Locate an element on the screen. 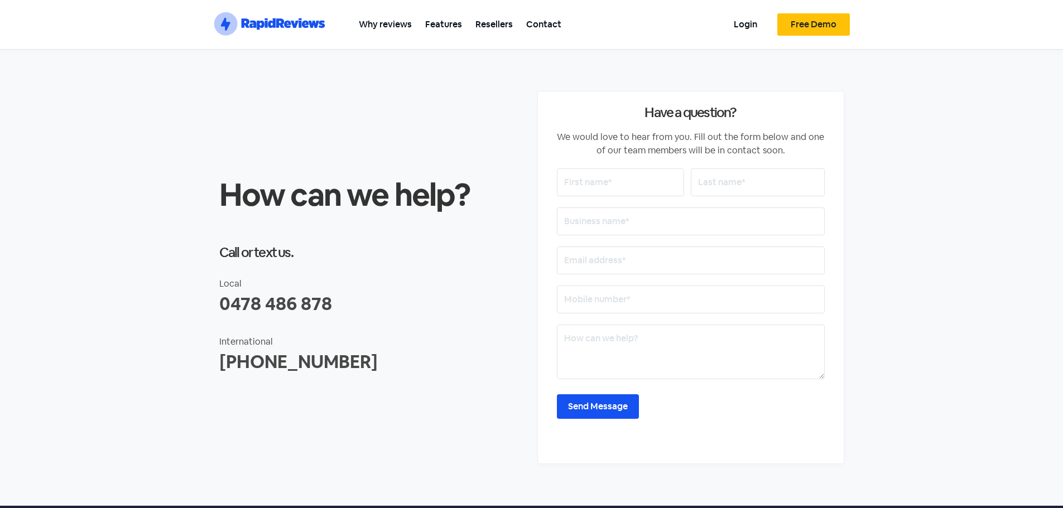 Image resolution: width=1063 pixels, height=508 pixels. input: Last name* is located at coordinates (758, 182).